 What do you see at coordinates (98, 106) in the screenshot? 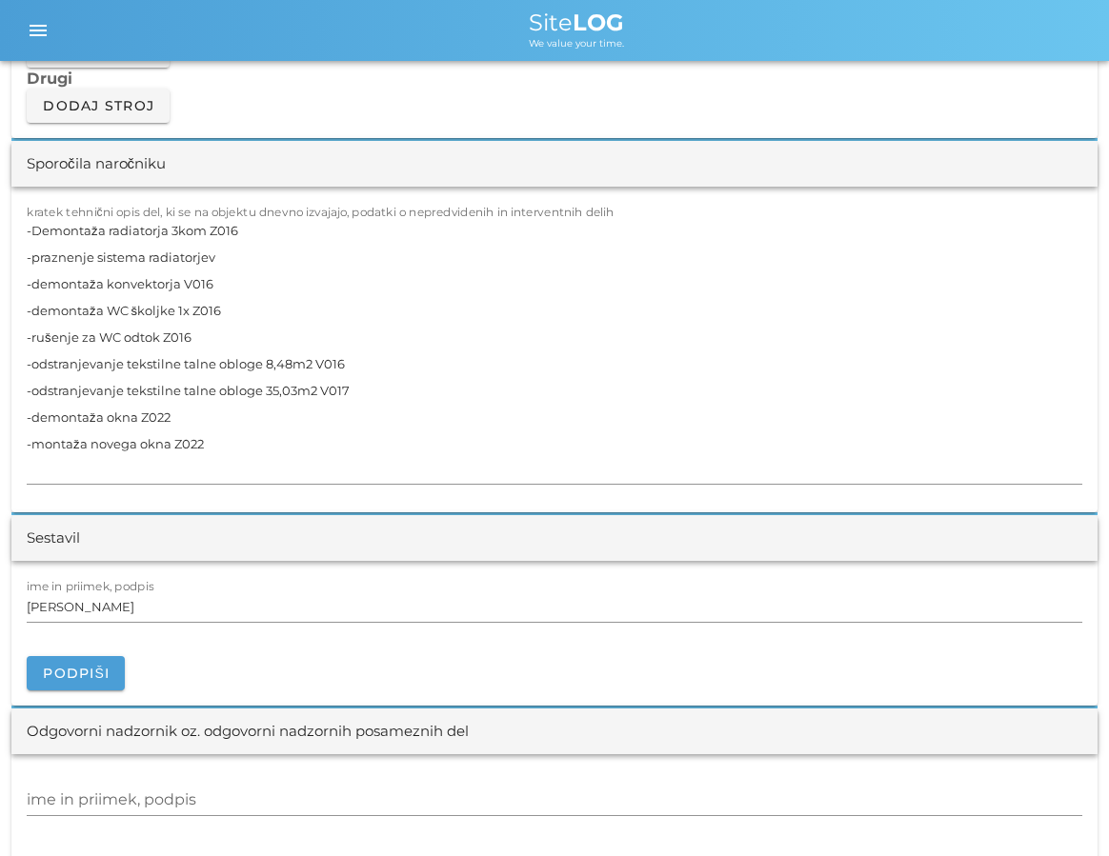
I see `span: Dodaj stroj` at bounding box center [98, 106].